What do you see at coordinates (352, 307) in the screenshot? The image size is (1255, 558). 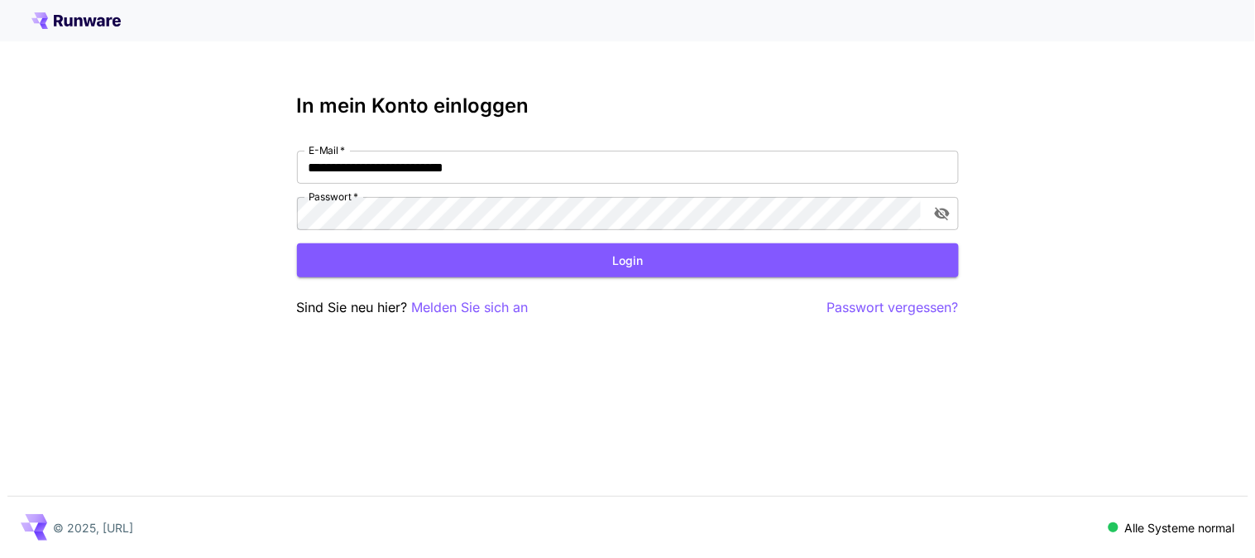 I see `font: Sind Sie neu hier?` at bounding box center [352, 307].